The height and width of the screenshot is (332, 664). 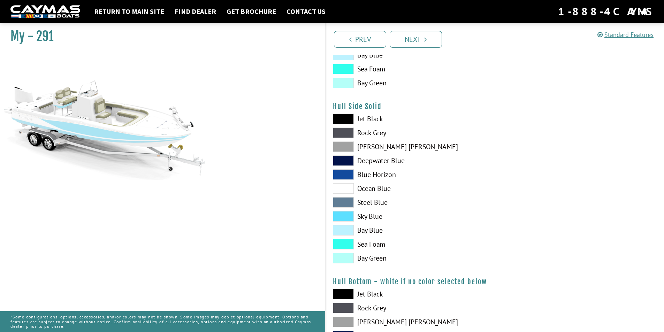 I want to click on h1: My - 291, so click(x=159, y=36).